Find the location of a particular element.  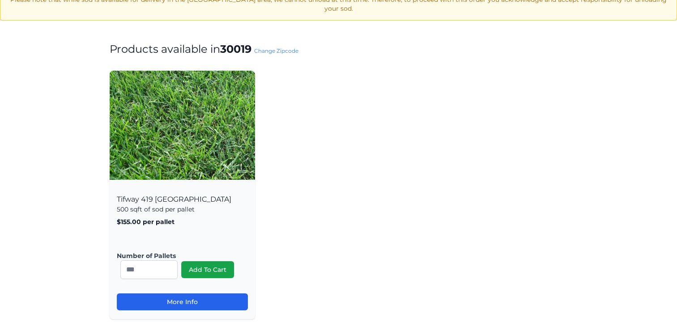

img: Tifway 419 Bermuda Product Image is located at coordinates (182, 125).